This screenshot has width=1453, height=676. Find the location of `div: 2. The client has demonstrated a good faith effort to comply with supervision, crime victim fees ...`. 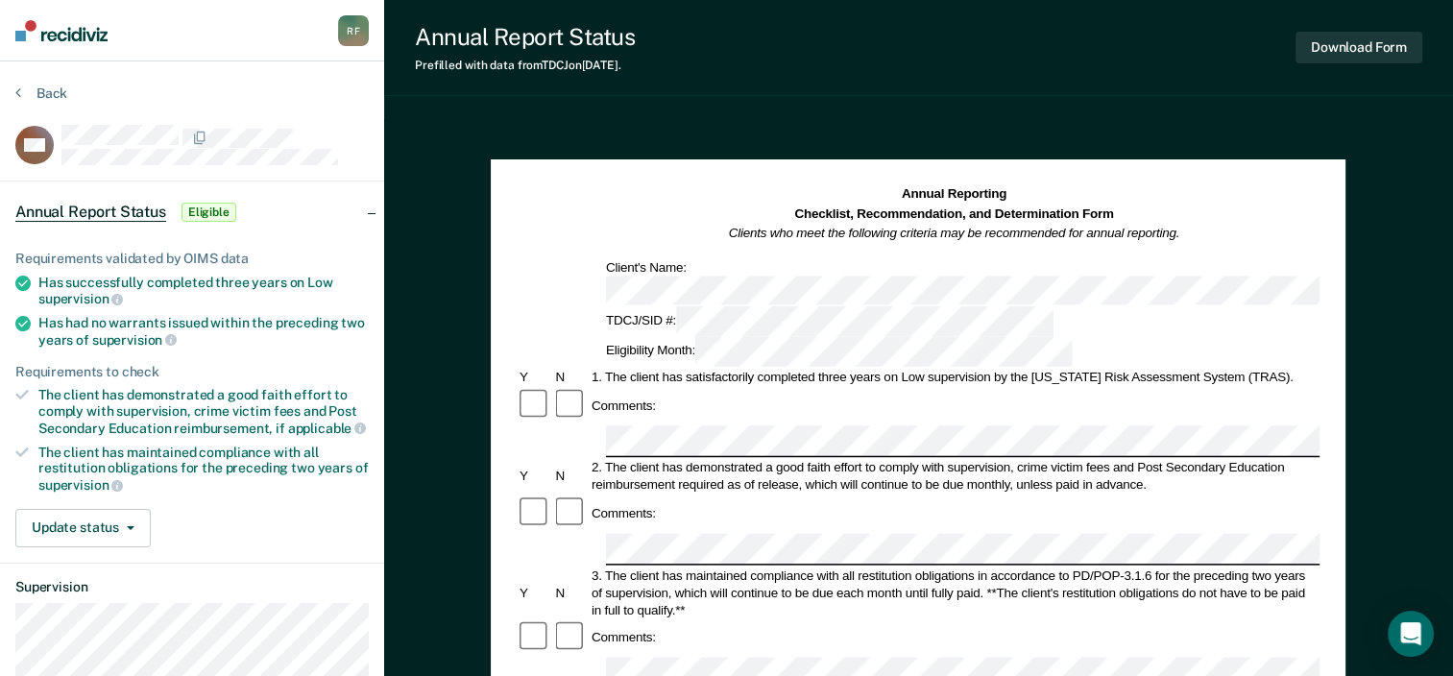

div: 2. The client has demonstrated a good faith effort to comply with supervision, crime victim fees ... is located at coordinates (954, 476).